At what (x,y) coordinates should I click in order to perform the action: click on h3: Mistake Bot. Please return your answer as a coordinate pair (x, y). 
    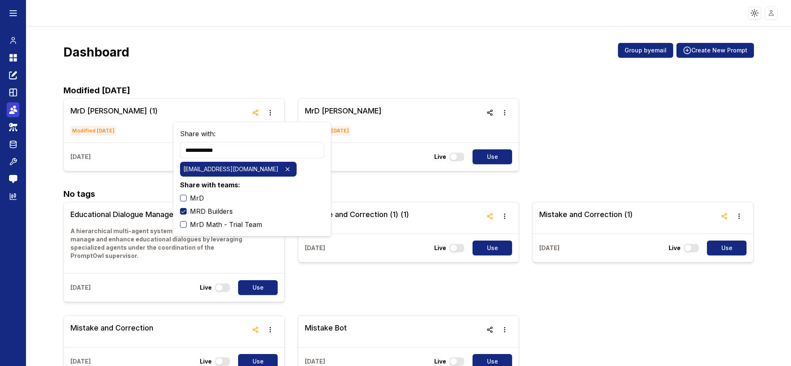
    Looking at the image, I should click on (326, 328).